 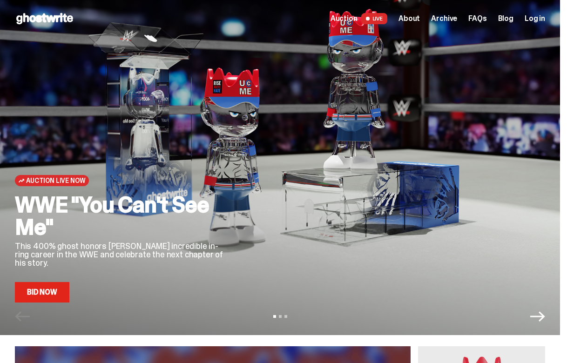 I want to click on a: Bid Now, so click(x=42, y=292).